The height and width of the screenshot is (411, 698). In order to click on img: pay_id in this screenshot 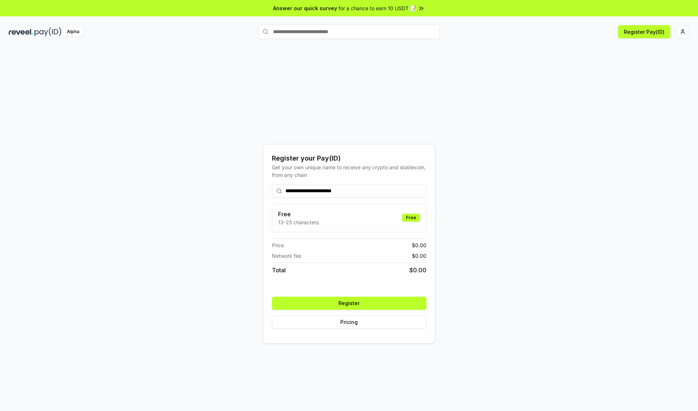, I will do `click(48, 32)`.